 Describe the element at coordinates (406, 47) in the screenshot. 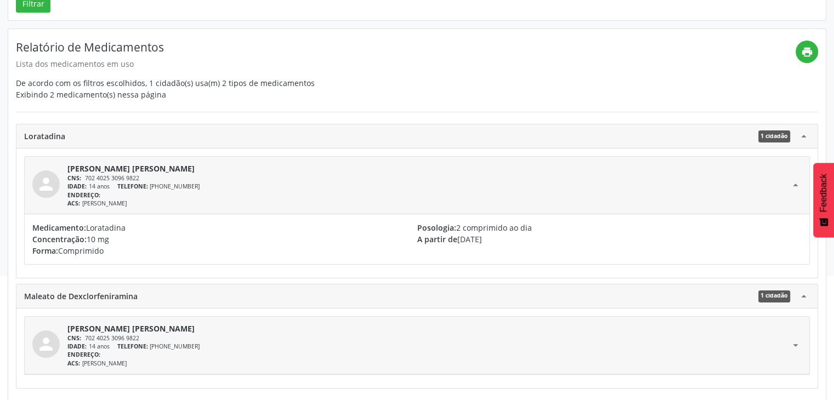

I see `h4: Relatório de Medicamentos` at that location.